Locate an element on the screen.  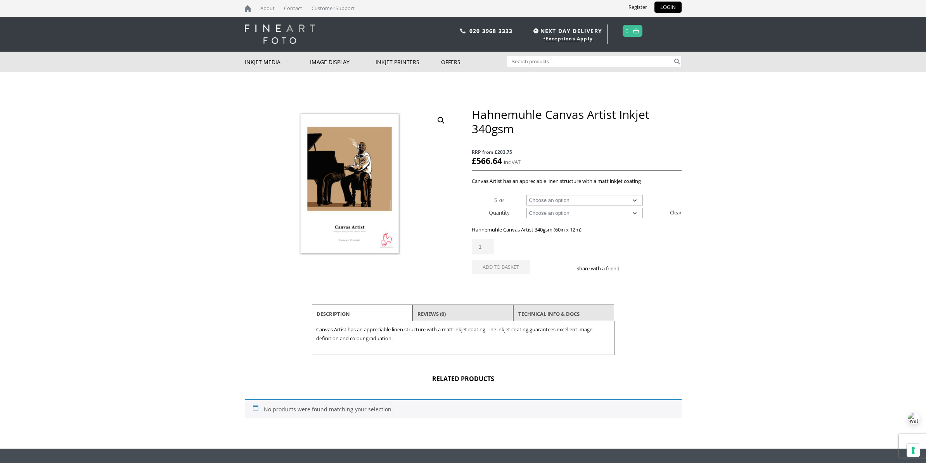
p: Hahnemuhle Canvas Artist 340gsm (60in x 12m) is located at coordinates (577, 229).